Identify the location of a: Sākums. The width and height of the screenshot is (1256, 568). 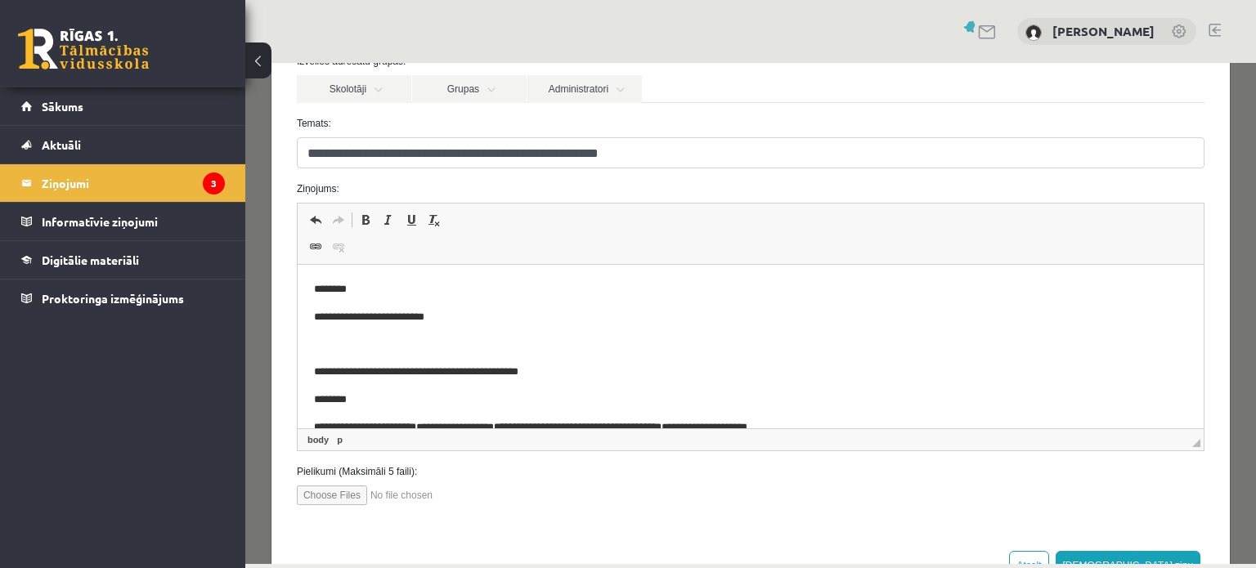
(123, 106).